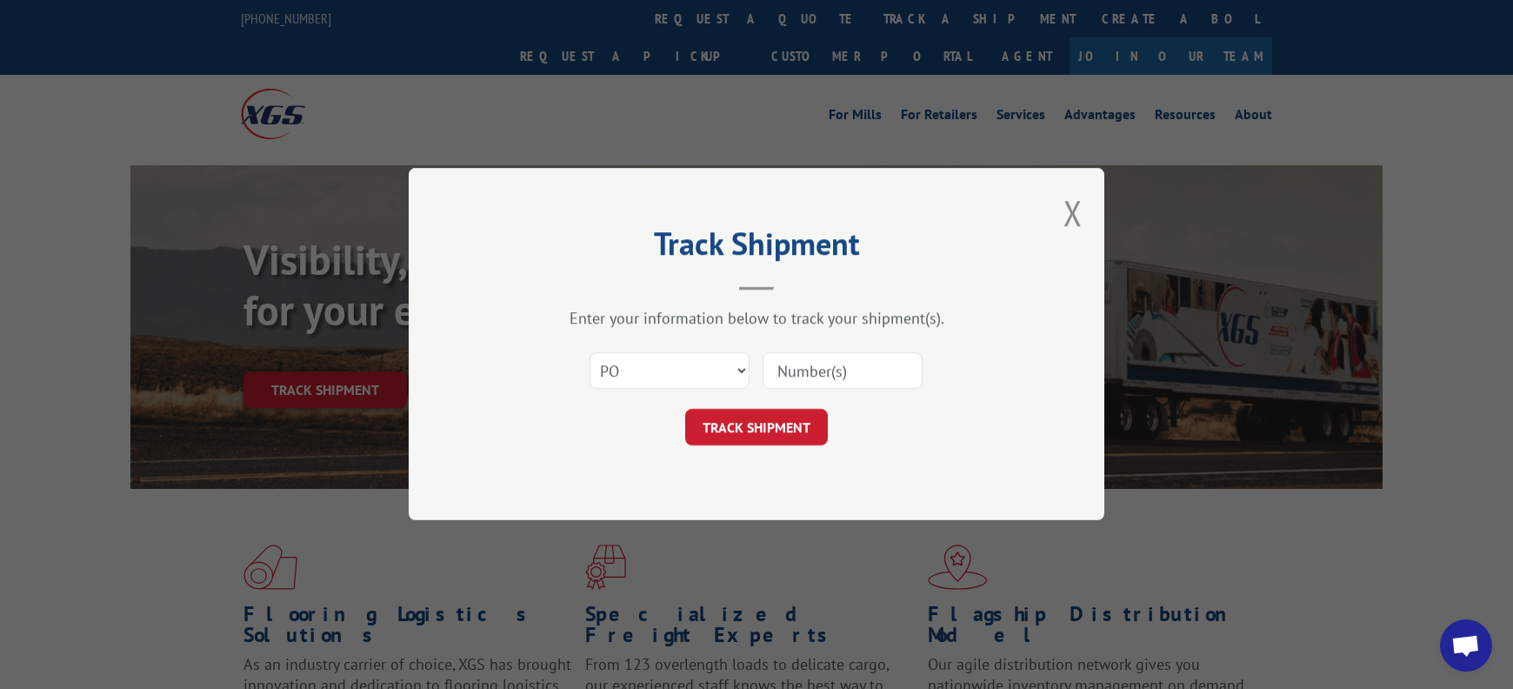 This screenshot has height=689, width=1513. What do you see at coordinates (757, 248) in the screenshot?
I see `h2: Track Shipment` at bounding box center [757, 248].